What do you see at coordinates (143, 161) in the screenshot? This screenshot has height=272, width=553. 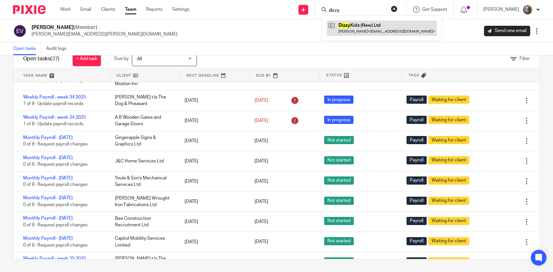 I see `div: J&C Home Services Ltd` at bounding box center [143, 161].